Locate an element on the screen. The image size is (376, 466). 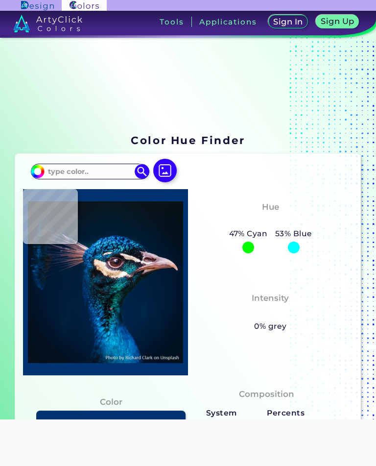
h3: Applications is located at coordinates (228, 22).